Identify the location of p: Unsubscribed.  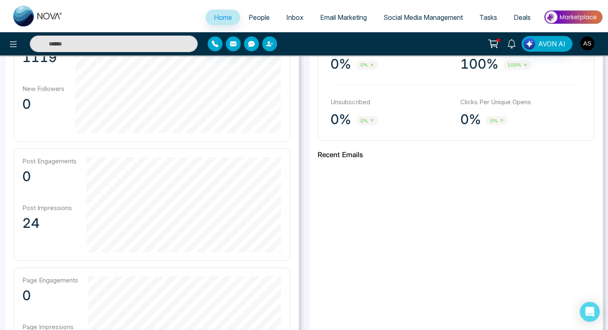
(391, 102).